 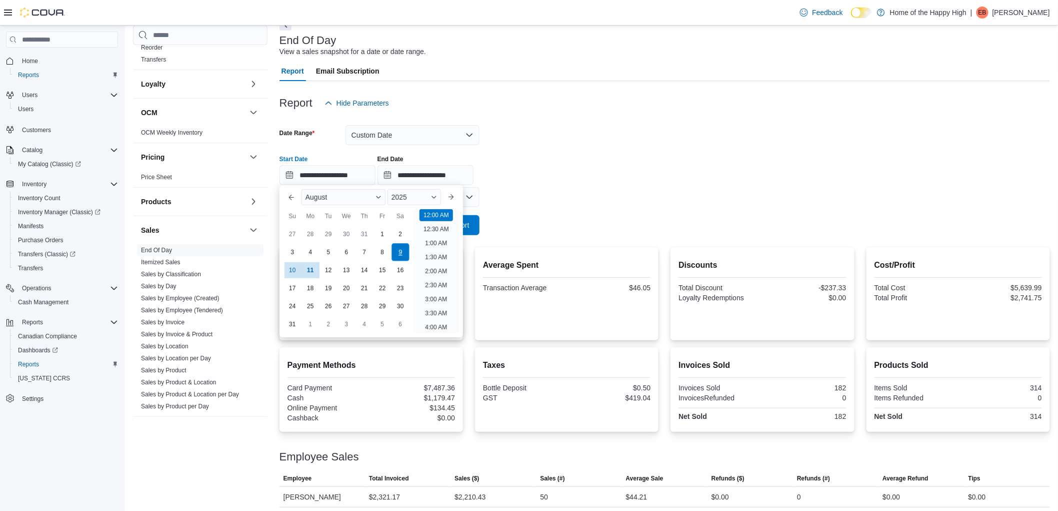 What do you see at coordinates (50, 164) in the screenshot?
I see `a: My Catalog (Classic)` at bounding box center [50, 164].